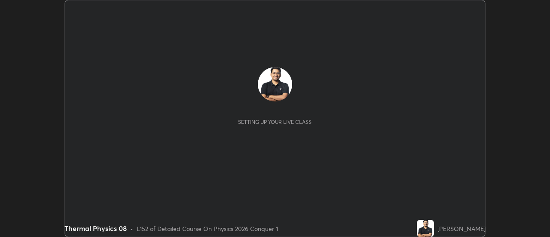 This screenshot has height=237, width=550. Describe the element at coordinates (275, 122) in the screenshot. I see `div: Setting up your live class` at that location.